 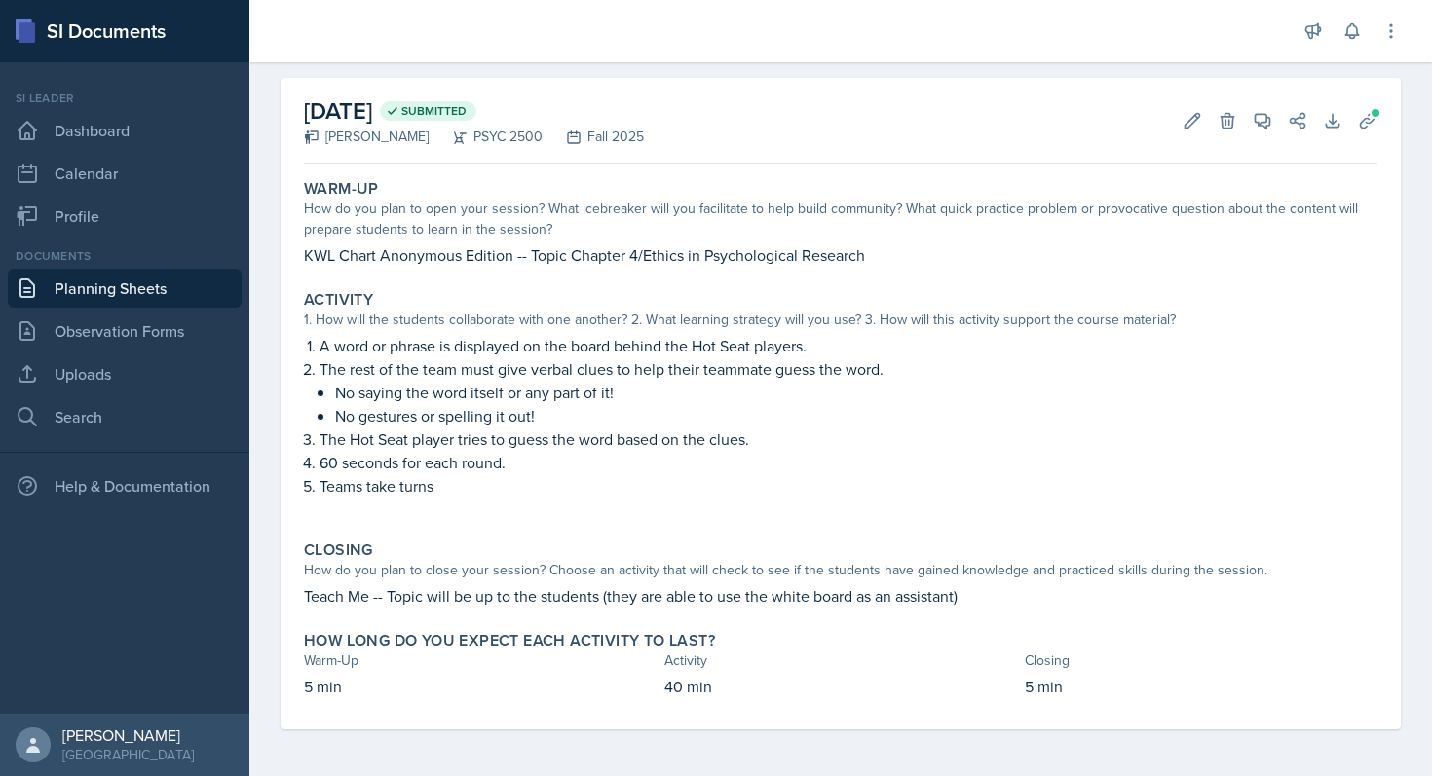 I want to click on label: Activity, so click(x=338, y=300).